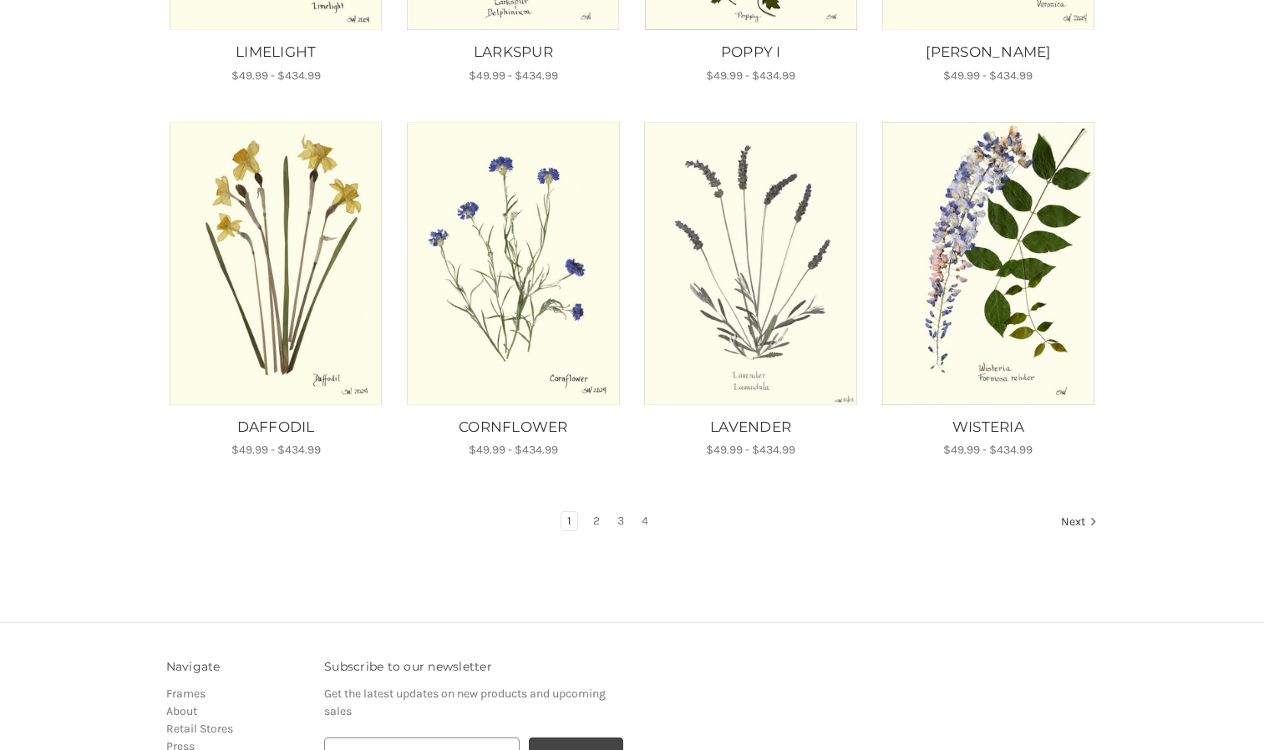 This screenshot has height=750, width=1264. I want to click on a: POPPY I, Price range from $49.99 to $434.99, so click(750, 53).